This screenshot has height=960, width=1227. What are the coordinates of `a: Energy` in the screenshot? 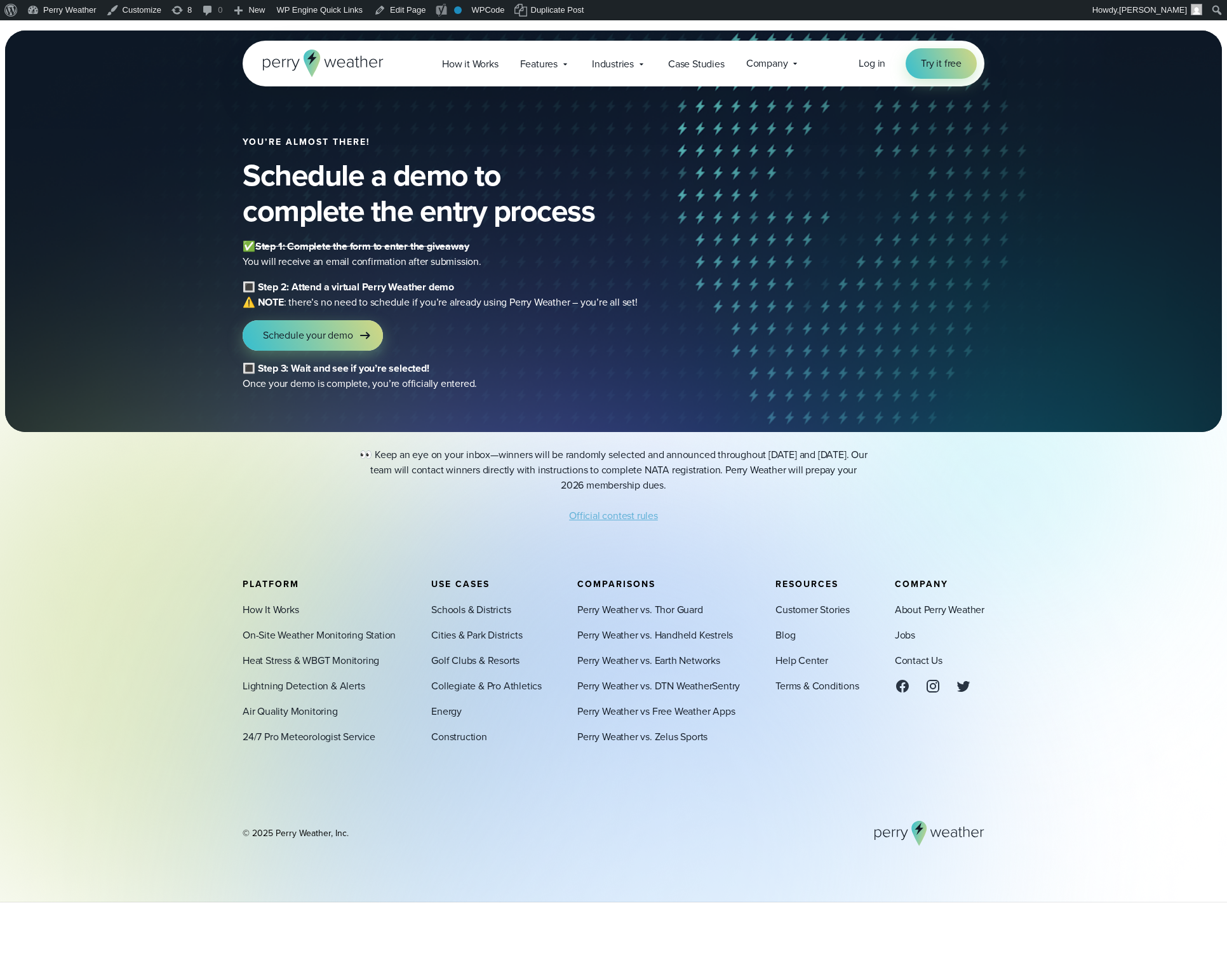 It's located at (447, 711).